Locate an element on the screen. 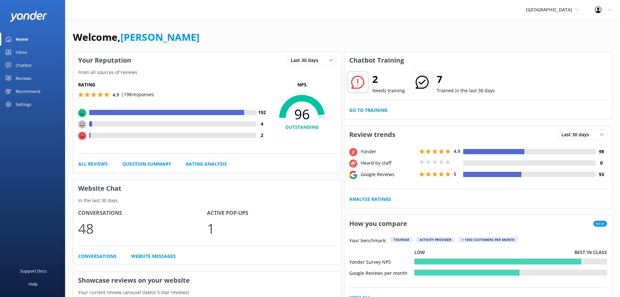 The height and width of the screenshot is (297, 620). p: Trained in the last 30 days is located at coordinates (466, 90).